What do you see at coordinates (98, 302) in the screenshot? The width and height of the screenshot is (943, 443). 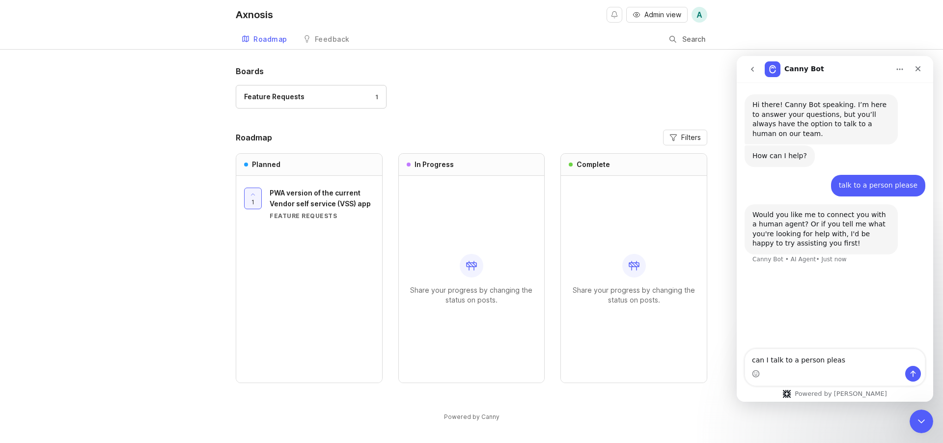 I see `textarea: Message…` at bounding box center [98, 302].